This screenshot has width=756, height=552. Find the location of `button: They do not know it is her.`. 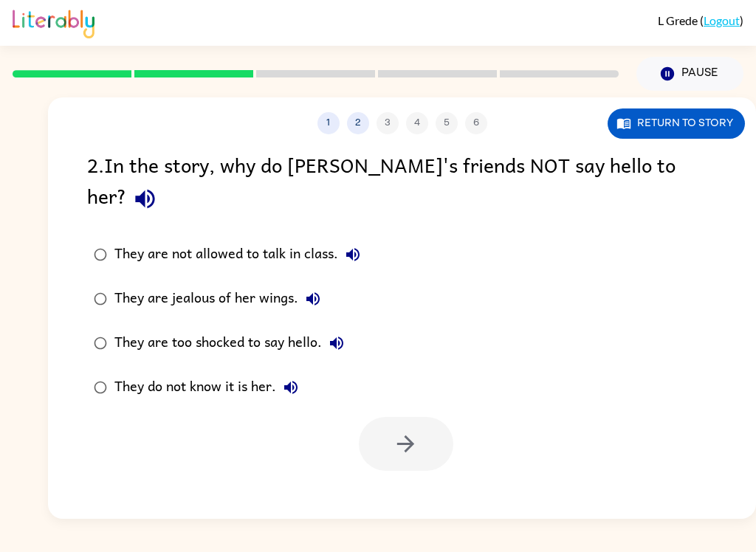

button: They do not know it is her. is located at coordinates (291, 388).